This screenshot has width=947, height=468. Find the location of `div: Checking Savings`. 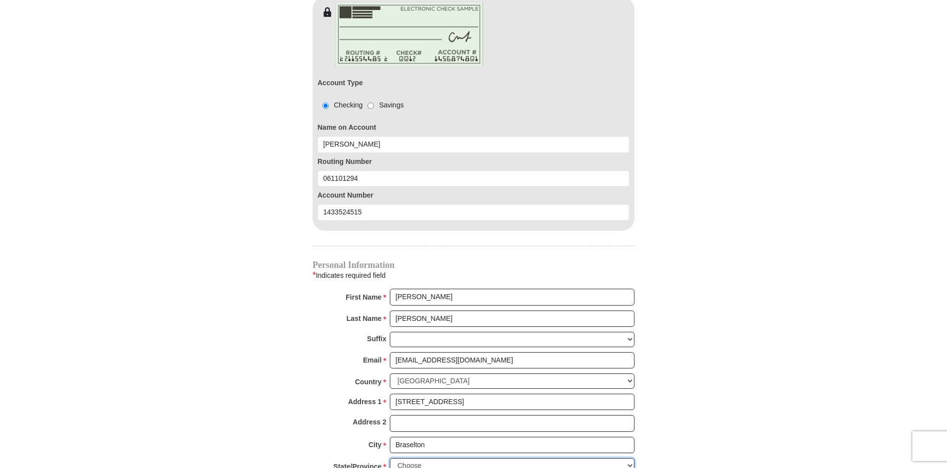

div: Checking Savings is located at coordinates (361, 105).